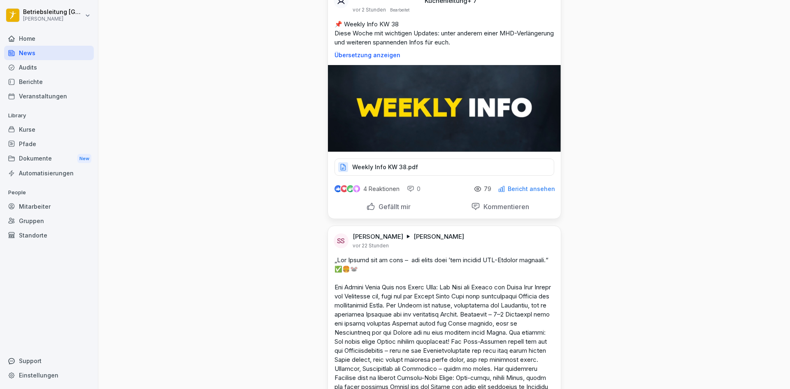 Image resolution: width=790 pixels, height=389 pixels. Describe the element at coordinates (49, 235) in the screenshot. I see `div: Standorte` at that location.